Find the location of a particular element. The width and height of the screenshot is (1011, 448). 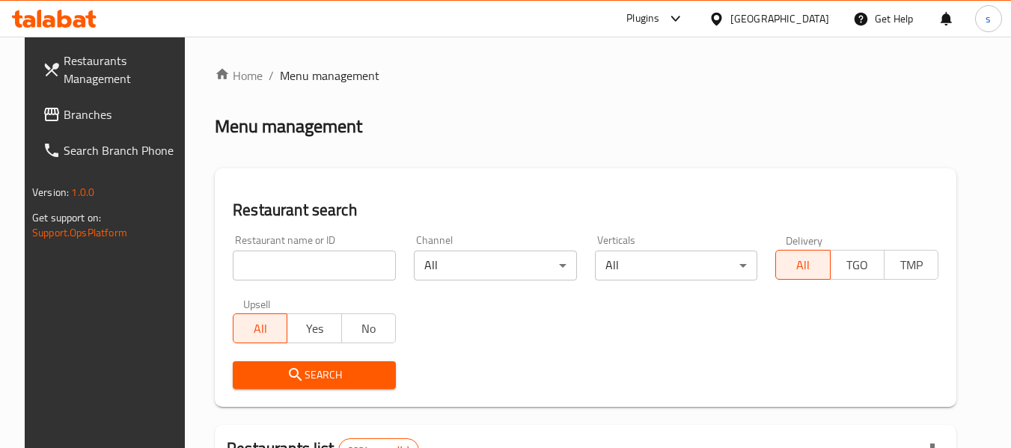

button: TMP is located at coordinates (910, 265).